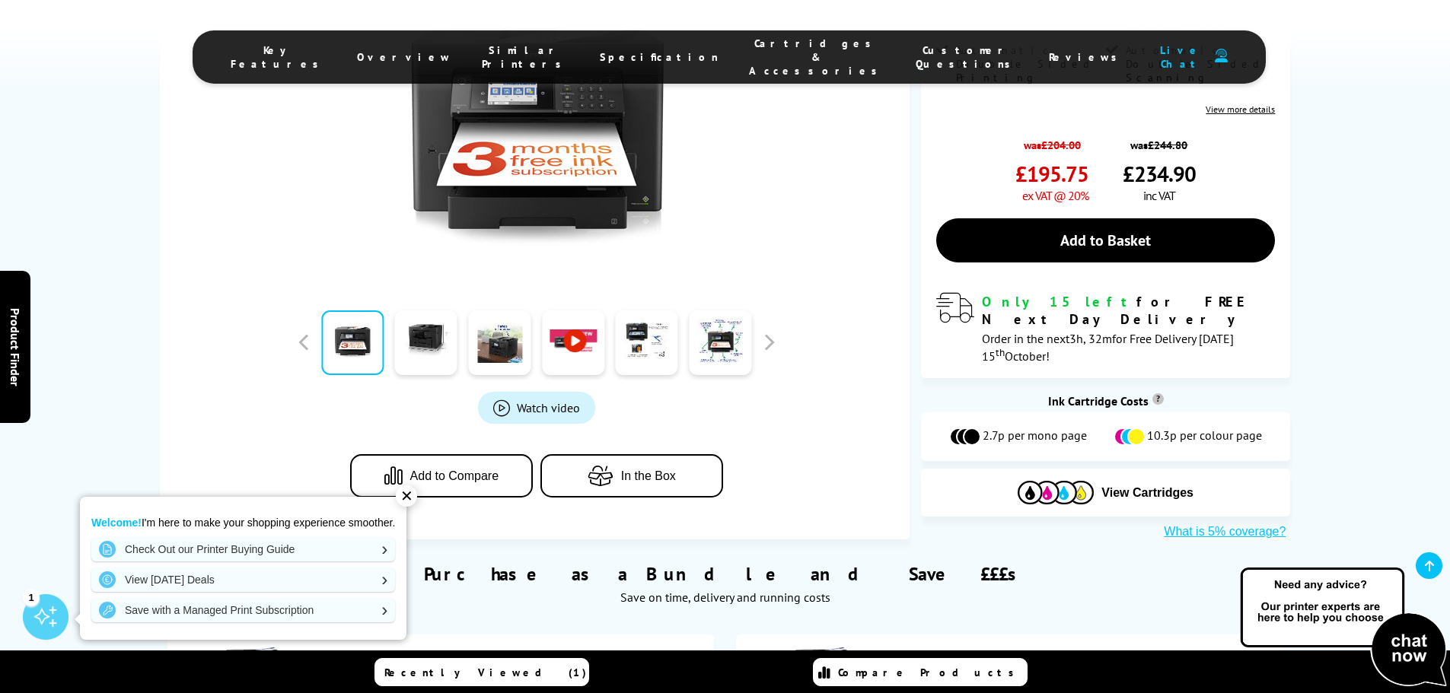  What do you see at coordinates (243, 523) in the screenshot?
I see `p: I'm here to make your shopping experience smoother.` at bounding box center [243, 523].